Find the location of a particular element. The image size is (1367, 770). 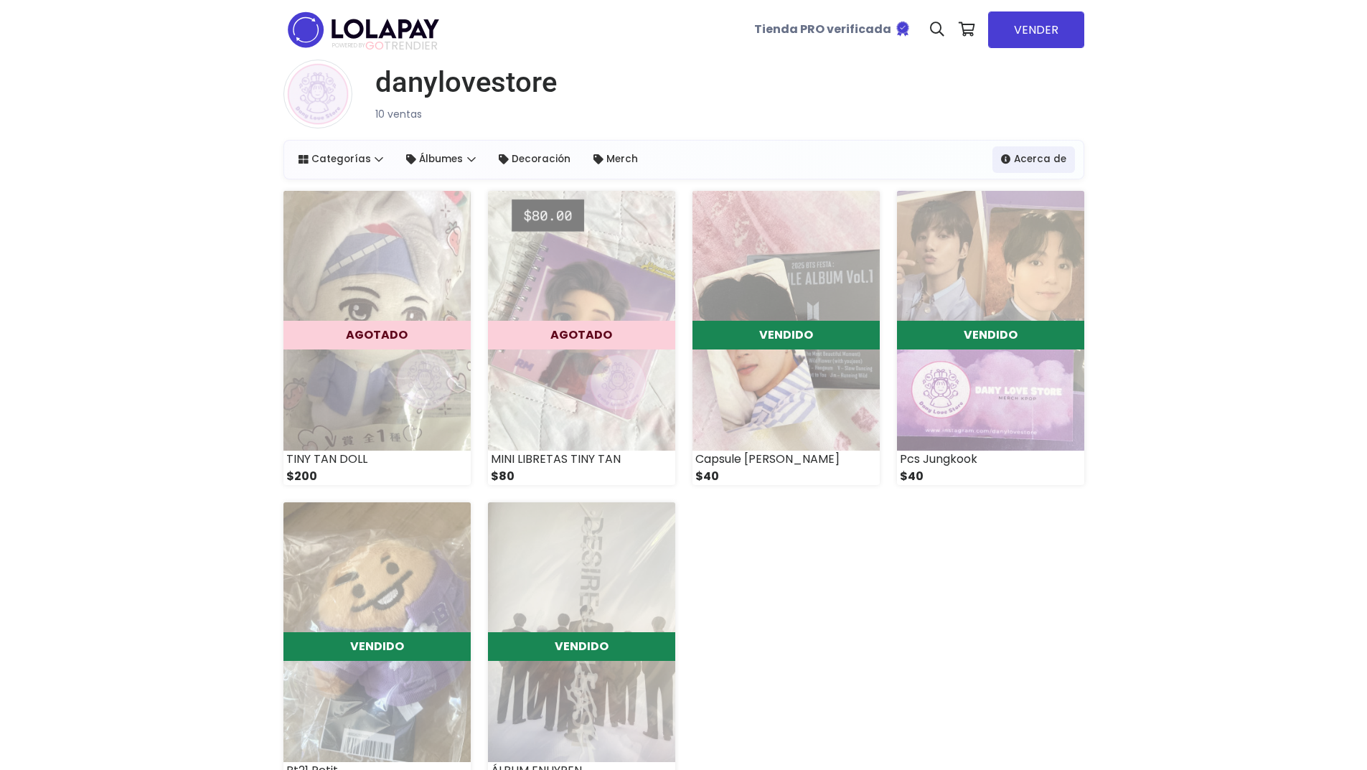

span: POWERED BY is located at coordinates (349, 45).